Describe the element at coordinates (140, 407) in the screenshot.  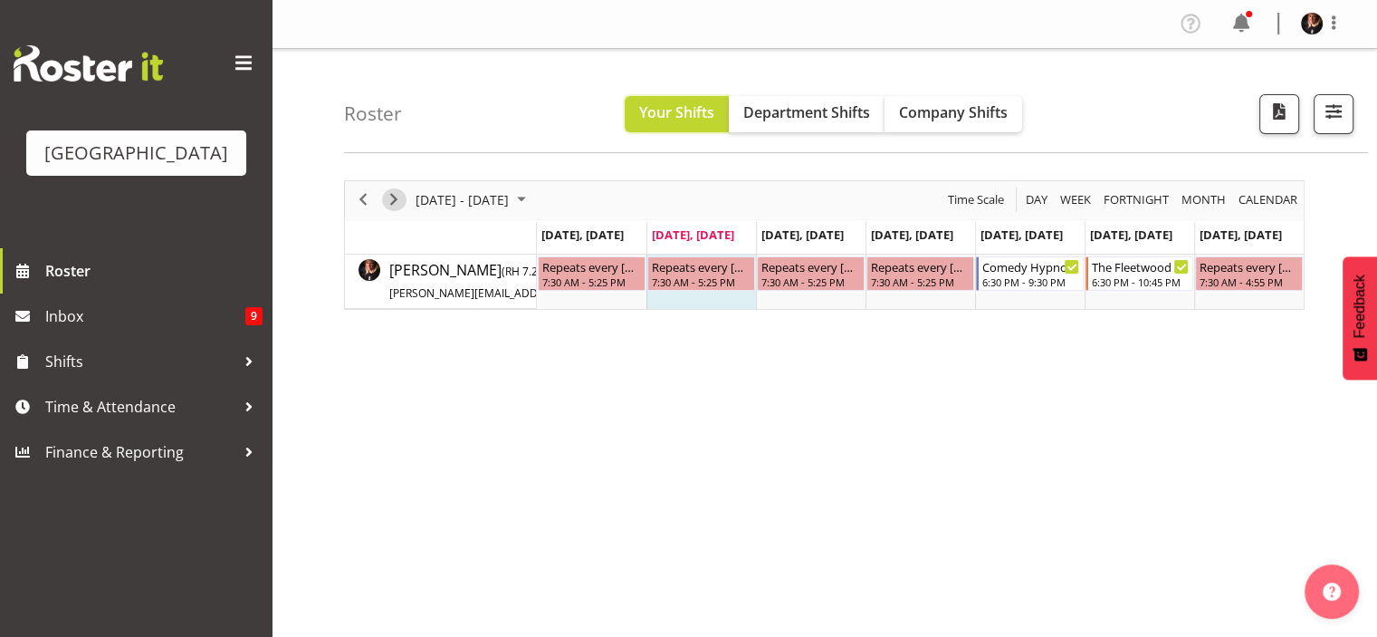
I see `span: Time & Attendance` at that location.